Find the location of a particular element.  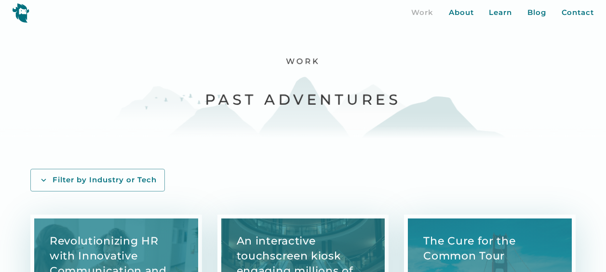

a: About is located at coordinates (461, 13).